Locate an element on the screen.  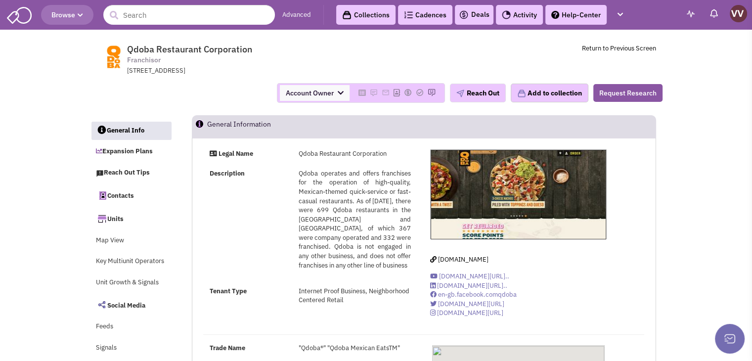
a: Vanessa Valadez is located at coordinates (738, 13).